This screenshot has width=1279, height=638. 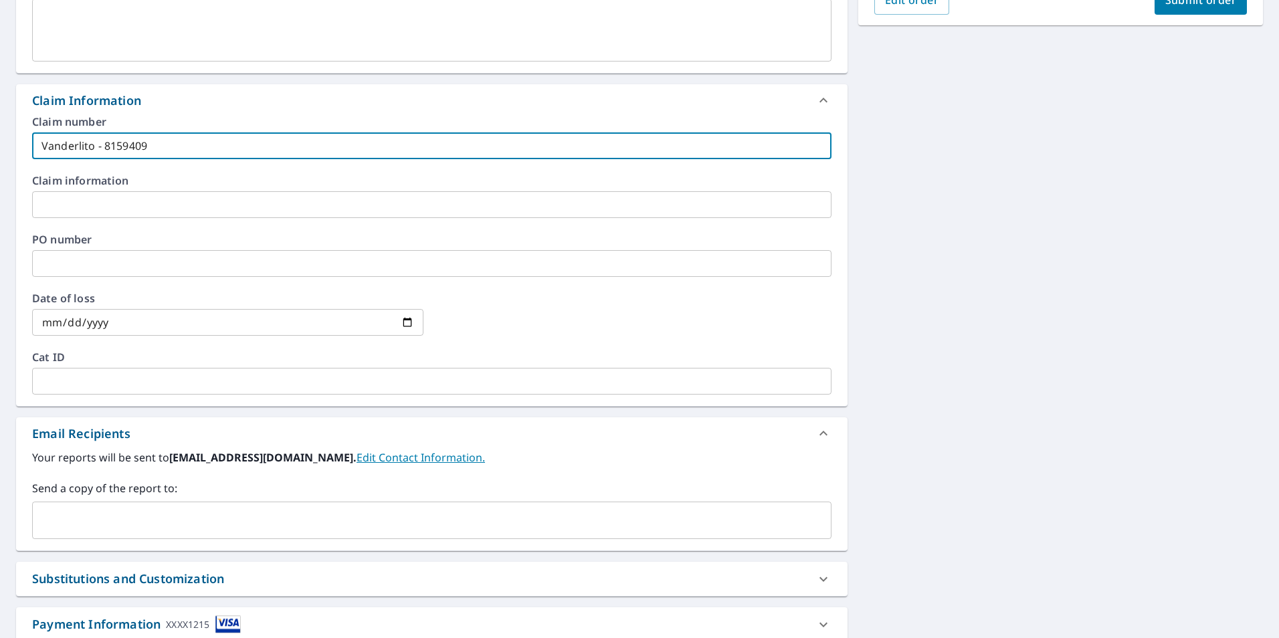 What do you see at coordinates (431, 122) in the screenshot?
I see `label: Claim number` at bounding box center [431, 122].